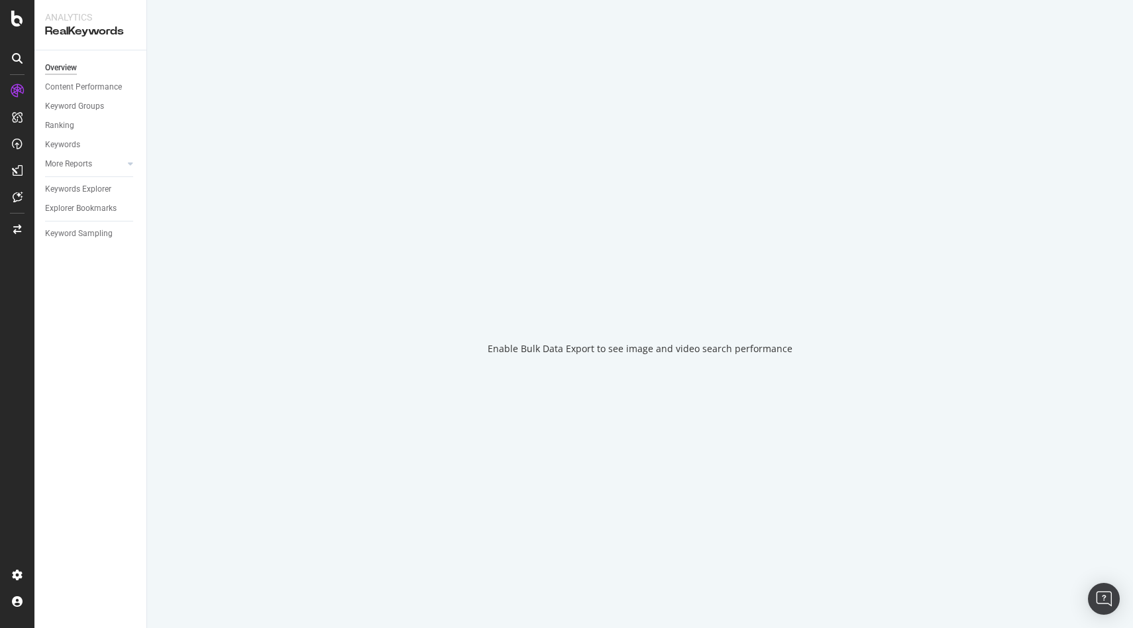 The image size is (1133, 628). Describe the element at coordinates (91, 233) in the screenshot. I see `a: Keyword Sampling` at that location.